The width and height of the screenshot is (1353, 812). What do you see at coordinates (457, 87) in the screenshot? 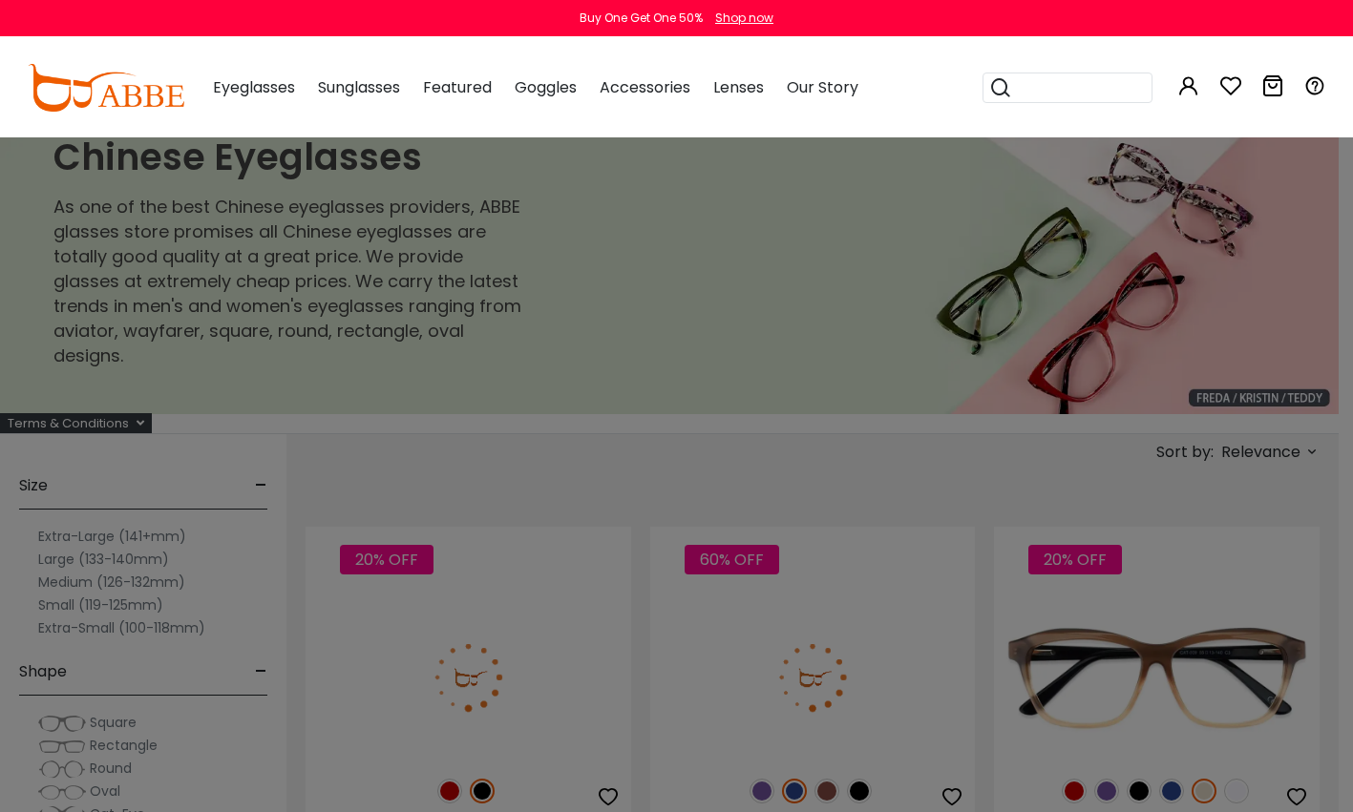
I see `span: Featured` at bounding box center [457, 87].